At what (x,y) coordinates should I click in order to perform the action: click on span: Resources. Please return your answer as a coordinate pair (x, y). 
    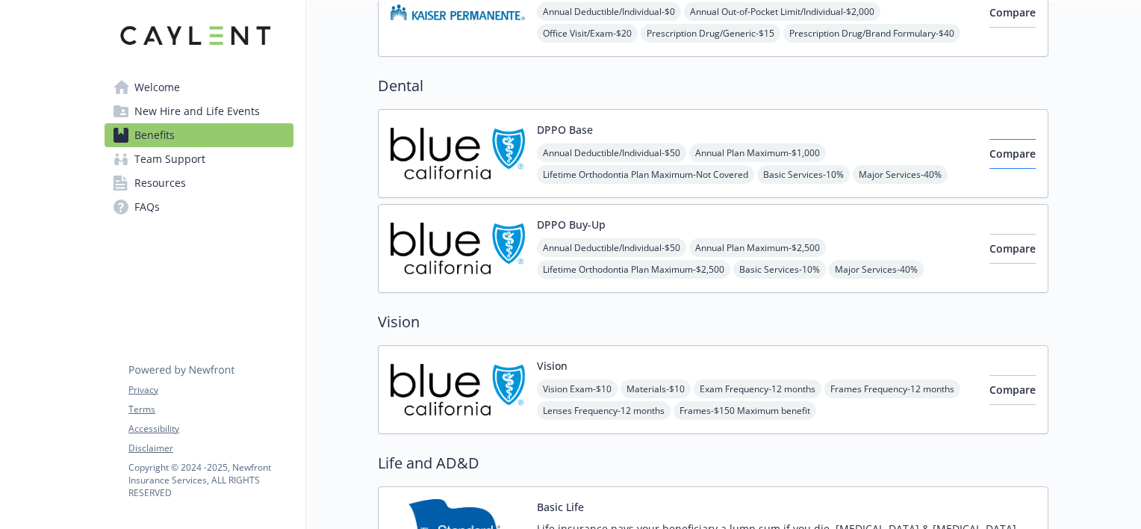
    Looking at the image, I should click on (160, 183).